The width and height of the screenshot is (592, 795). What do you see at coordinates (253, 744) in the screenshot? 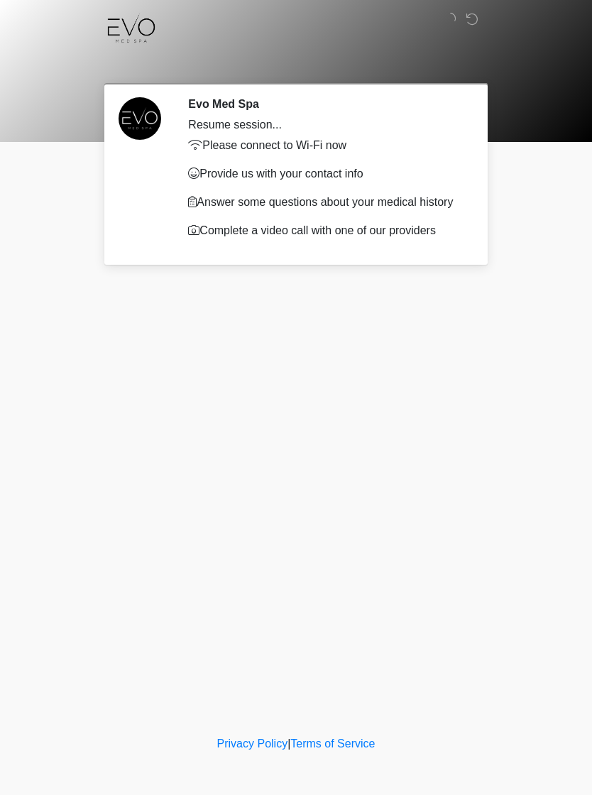
I see `a: Privacy Policy` at bounding box center [253, 744].